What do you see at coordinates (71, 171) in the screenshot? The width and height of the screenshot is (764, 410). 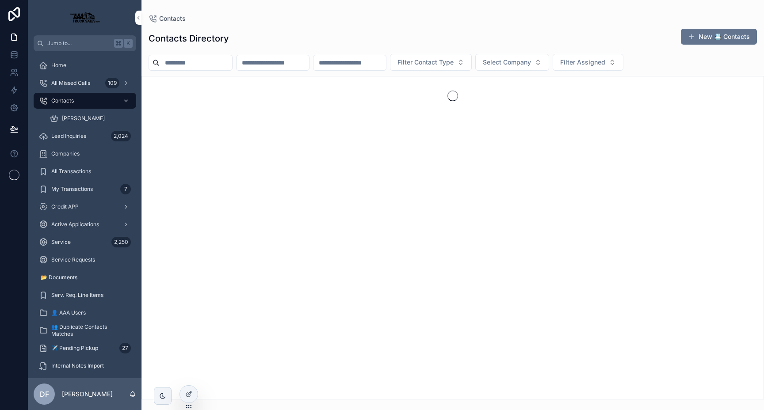 I see `span: All Transactions` at bounding box center [71, 171].